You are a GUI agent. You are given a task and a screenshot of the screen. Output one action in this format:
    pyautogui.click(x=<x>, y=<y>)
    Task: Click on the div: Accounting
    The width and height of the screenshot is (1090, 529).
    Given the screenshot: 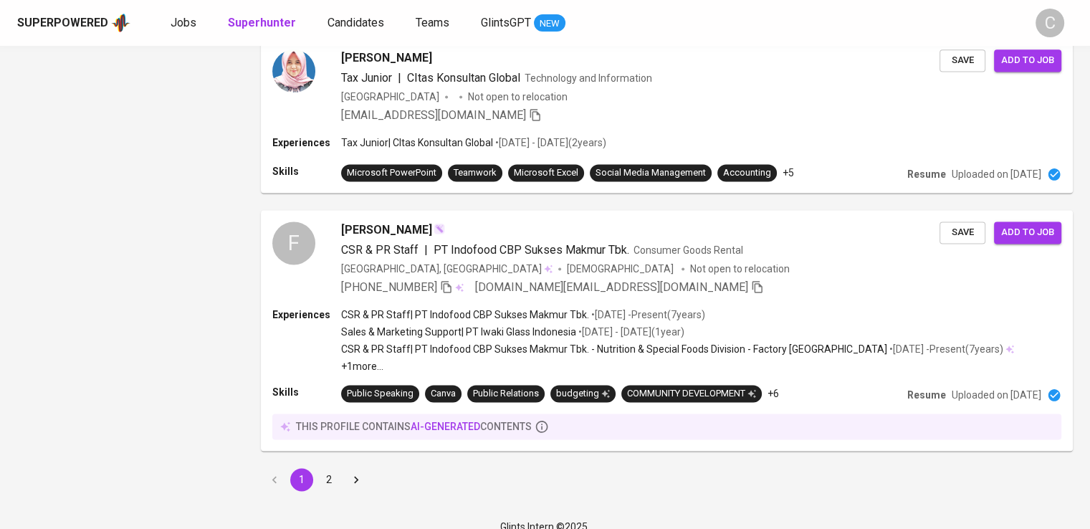 What is the action you would take?
    pyautogui.click(x=746, y=173)
    